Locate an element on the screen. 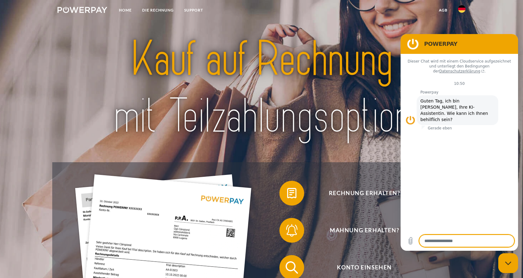 This screenshot has height=278, width=523. img: qb_bell.svg is located at coordinates (292, 230).